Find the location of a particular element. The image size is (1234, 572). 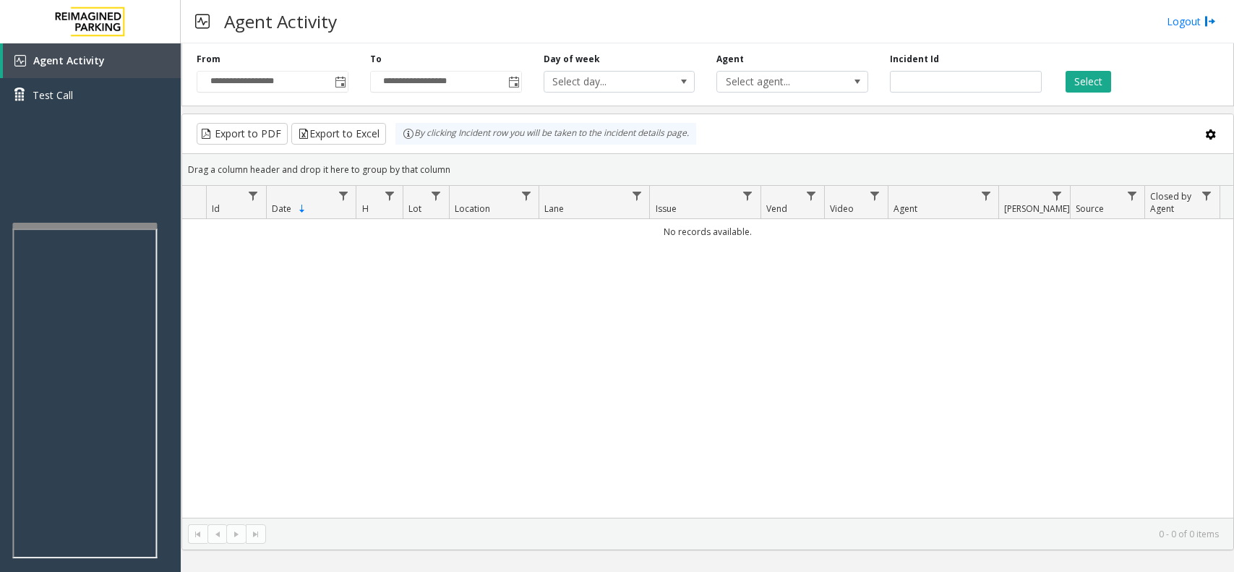

img: logout is located at coordinates (1210, 21).